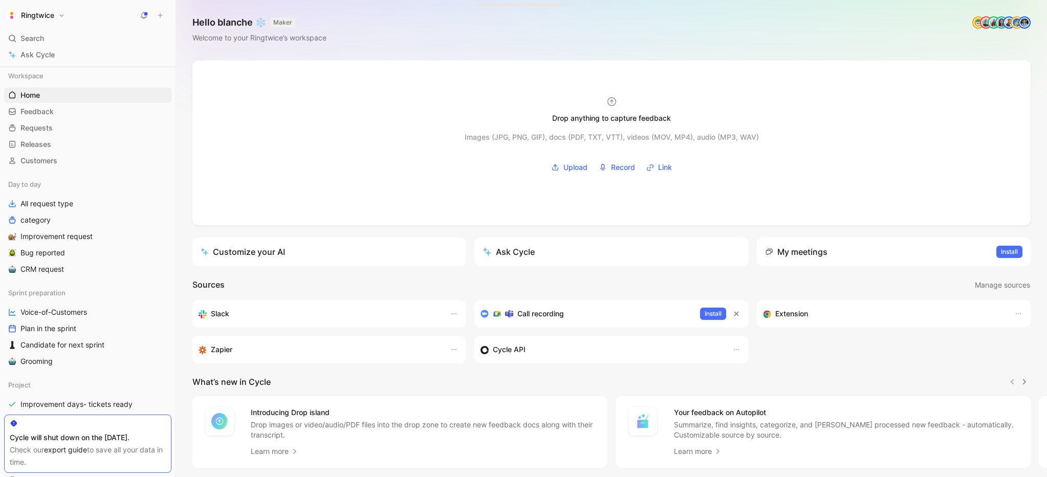 This screenshot has height=477, width=1047. Describe the element at coordinates (88, 161) in the screenshot. I see `a: Customers` at that location.